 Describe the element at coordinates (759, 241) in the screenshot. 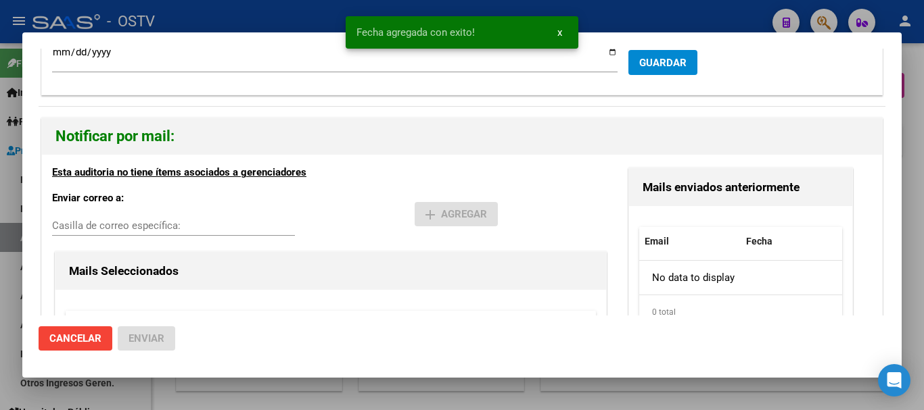

I see `span: Fecha` at that location.